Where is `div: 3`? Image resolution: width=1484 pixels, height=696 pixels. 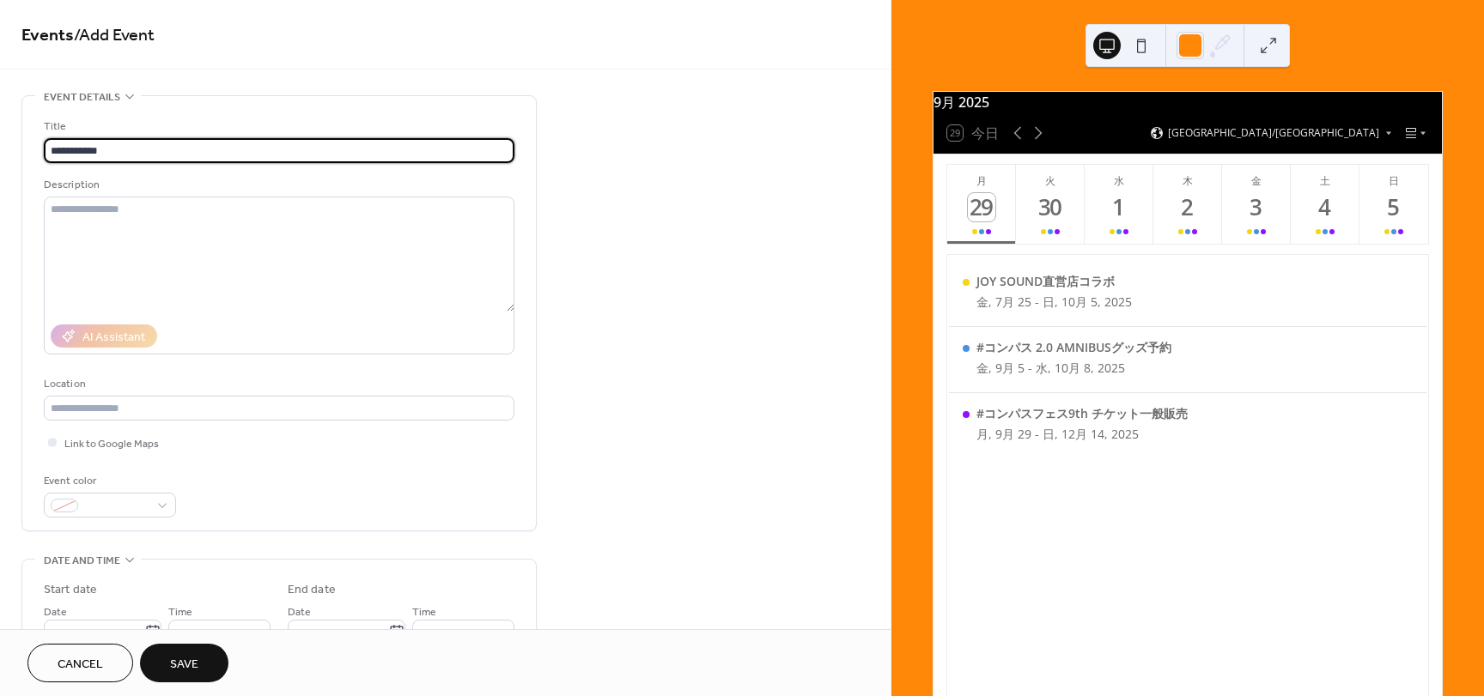
div: 3 is located at coordinates (1256, 207).